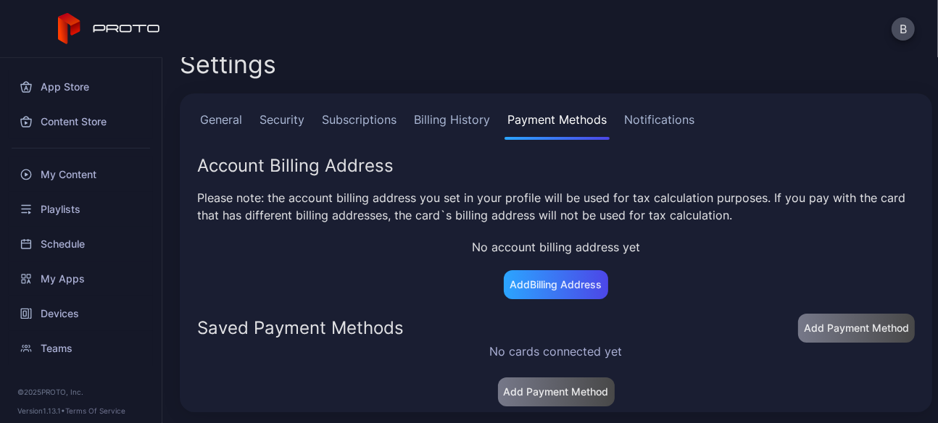 The width and height of the screenshot is (938, 423). I want to click on button: B, so click(903, 29).